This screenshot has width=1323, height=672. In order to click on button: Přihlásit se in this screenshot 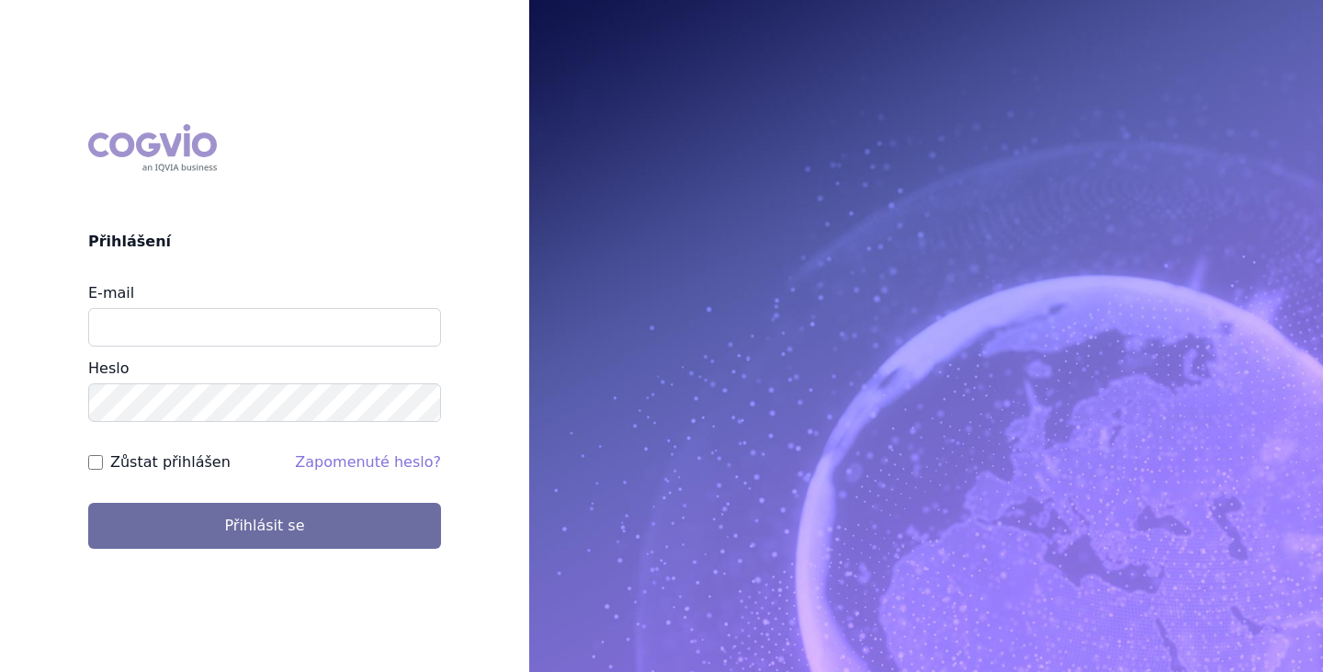, I will do `click(265, 525)`.